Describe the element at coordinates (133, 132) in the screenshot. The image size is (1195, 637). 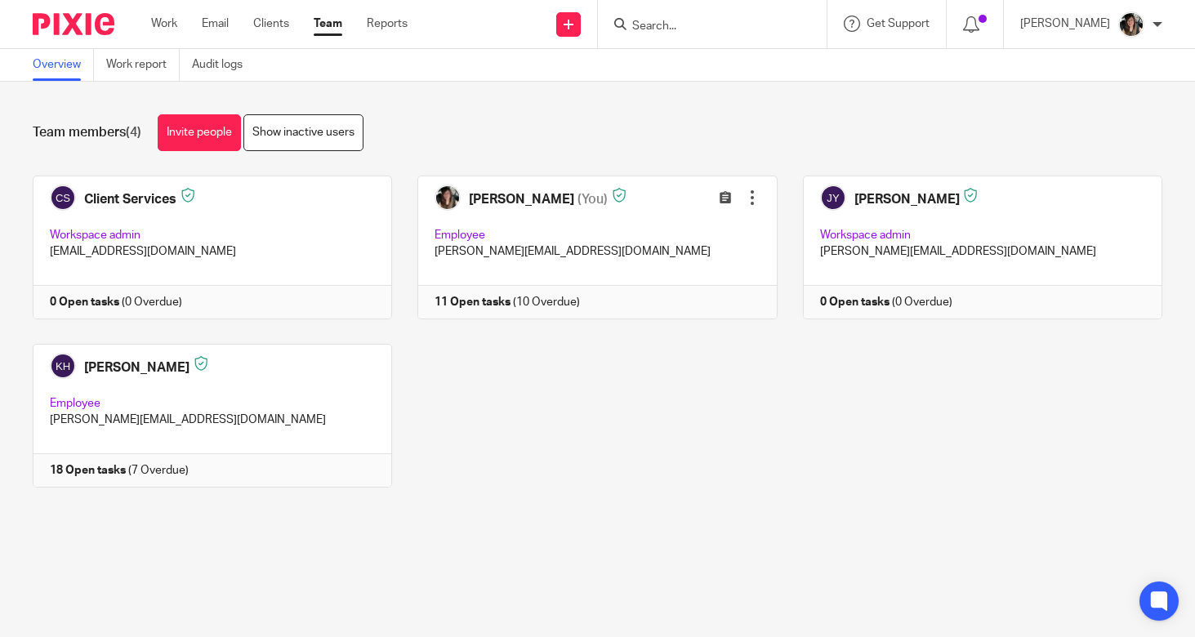
I see `span: (4)` at that location.